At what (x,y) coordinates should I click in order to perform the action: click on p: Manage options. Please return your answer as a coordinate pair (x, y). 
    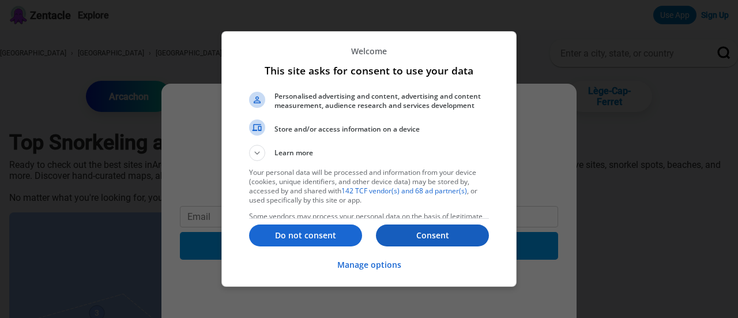
    Looking at the image, I should click on (369, 265).